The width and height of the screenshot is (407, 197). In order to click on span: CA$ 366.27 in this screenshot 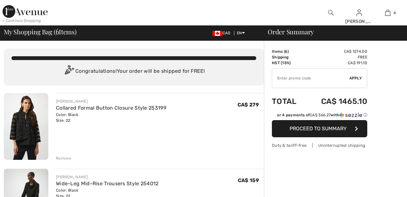, I will do `click(320, 115)`.